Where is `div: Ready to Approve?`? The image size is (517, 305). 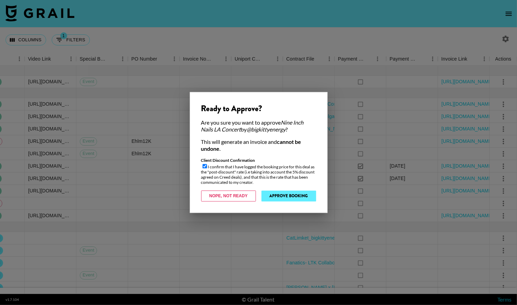 div: Ready to Approve? is located at coordinates (259, 109).